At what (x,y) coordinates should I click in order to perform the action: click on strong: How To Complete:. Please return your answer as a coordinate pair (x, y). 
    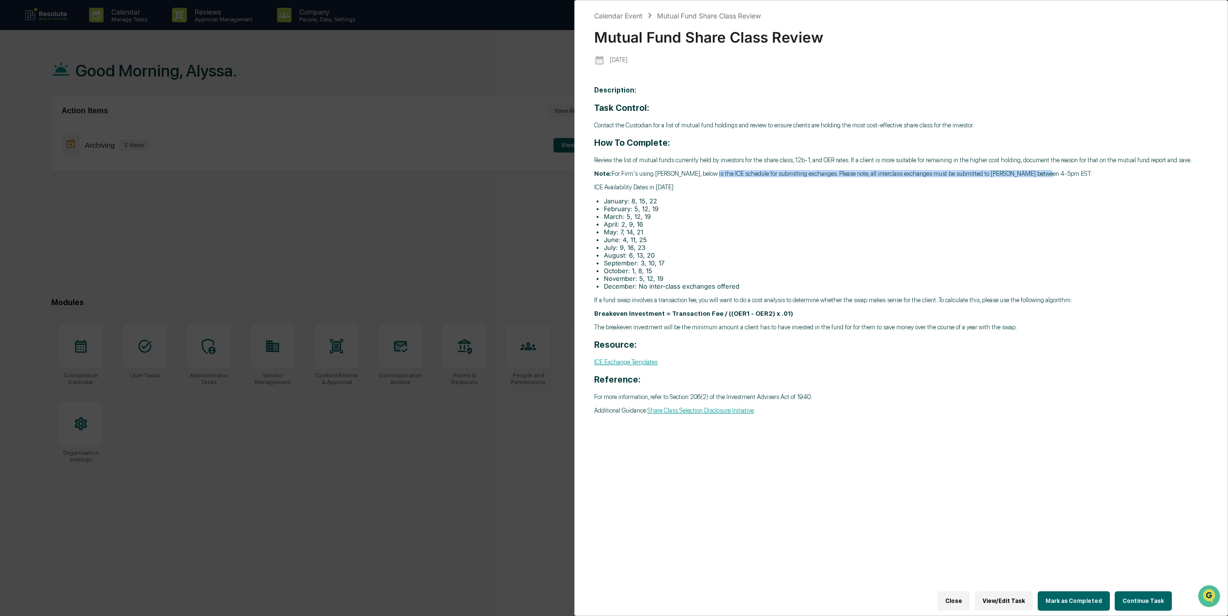
    Looking at the image, I should click on (632, 142).